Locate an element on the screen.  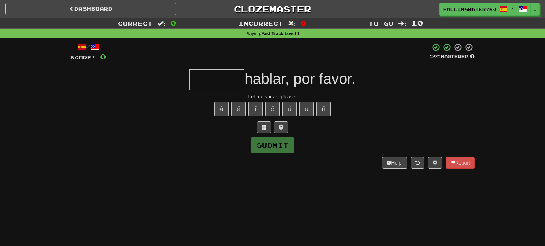
button: á is located at coordinates (221, 109).